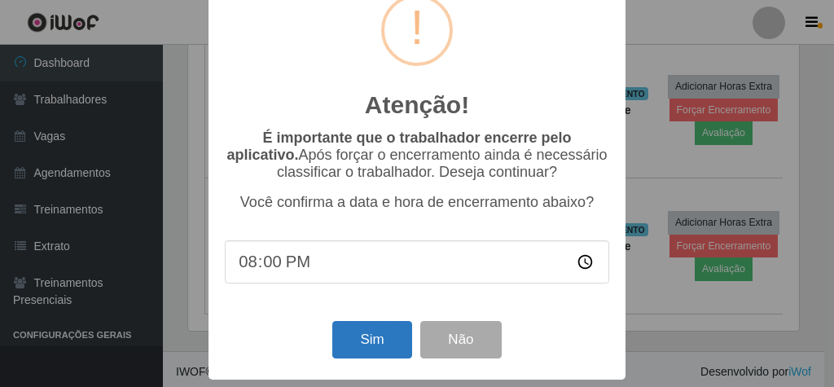 The image size is (834, 387). What do you see at coordinates (398, 146) in the screenshot?
I see `b: É importante que o trabalhador encerre pelo aplicativo.` at bounding box center [398, 146].